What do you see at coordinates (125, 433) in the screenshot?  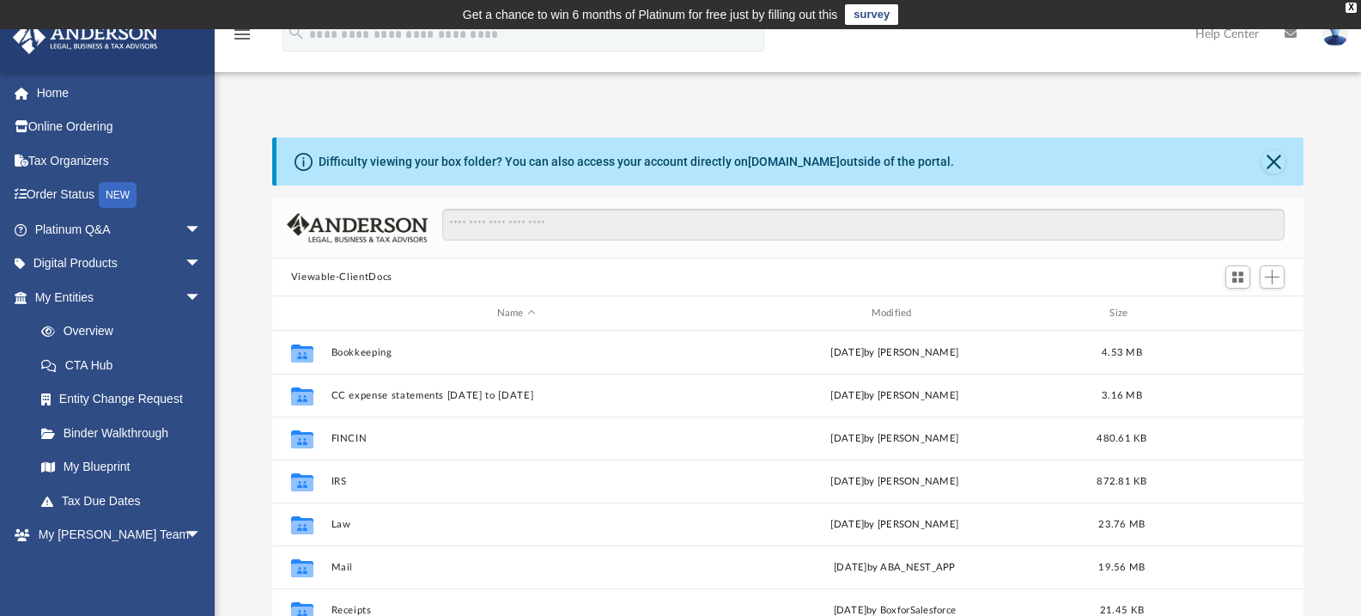 I see `a: Binder Walkthrough` at bounding box center [125, 433].